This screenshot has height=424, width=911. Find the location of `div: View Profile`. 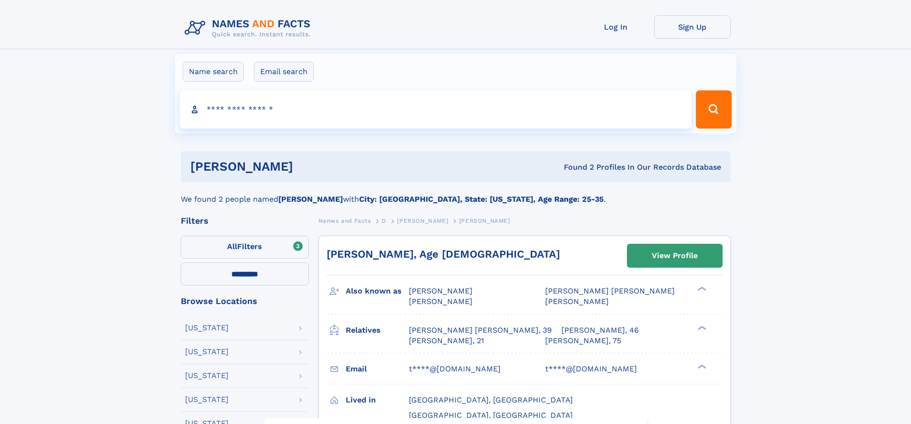

div: View Profile is located at coordinates (675, 256).